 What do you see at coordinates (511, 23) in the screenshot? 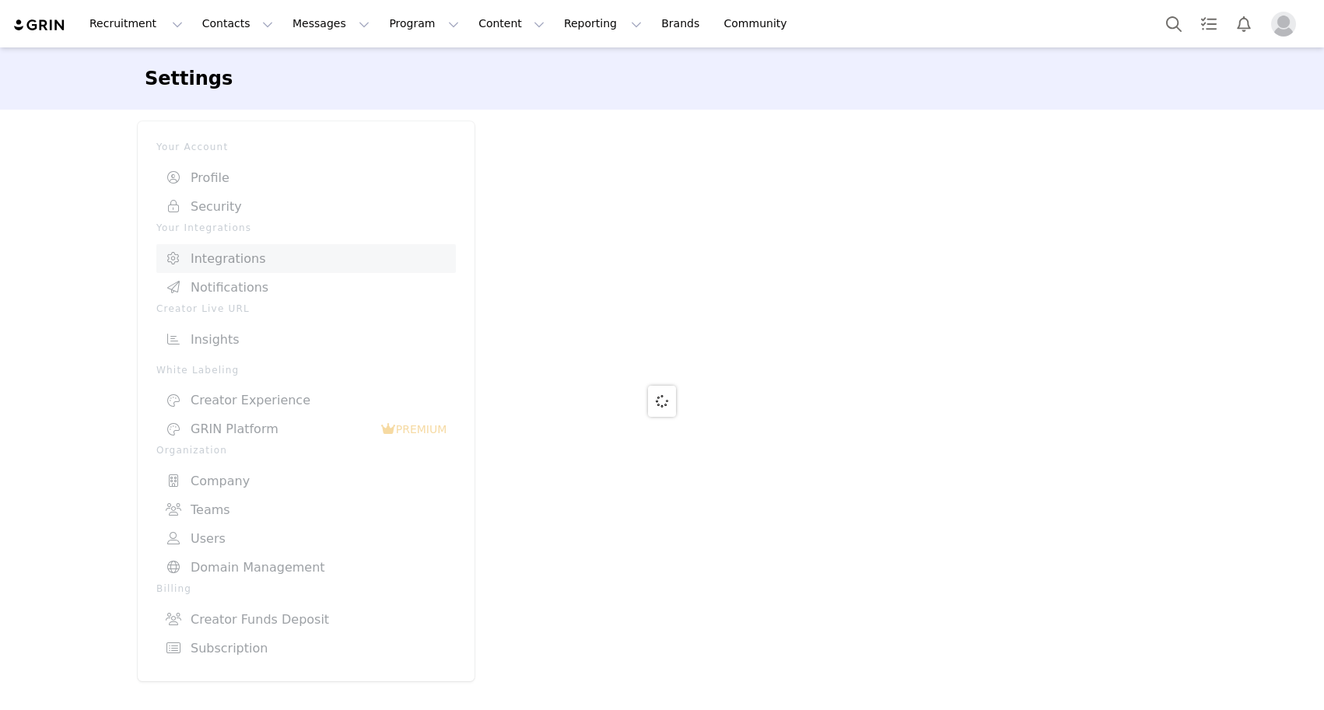
I see `button: Content` at bounding box center [511, 23].